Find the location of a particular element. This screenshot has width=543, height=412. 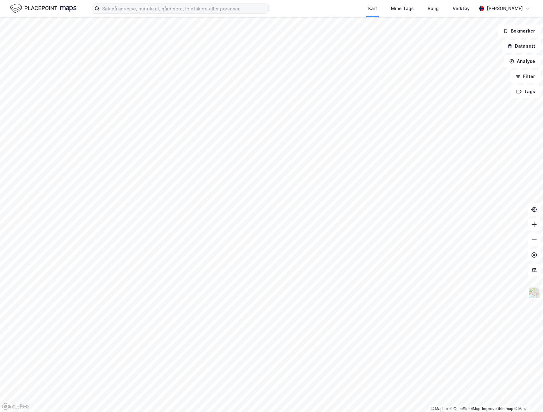

div: Kart is located at coordinates (373, 9).